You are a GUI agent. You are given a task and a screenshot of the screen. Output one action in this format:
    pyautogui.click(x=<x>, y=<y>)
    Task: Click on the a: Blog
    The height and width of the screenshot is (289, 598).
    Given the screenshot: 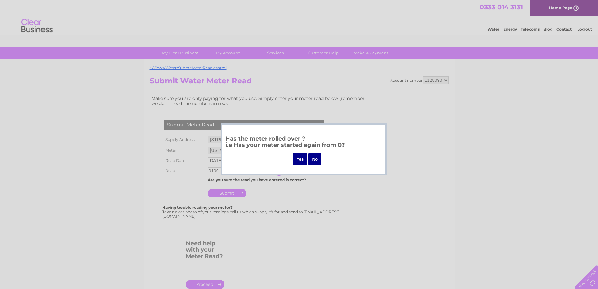 What is the action you would take?
    pyautogui.click(x=548, y=29)
    